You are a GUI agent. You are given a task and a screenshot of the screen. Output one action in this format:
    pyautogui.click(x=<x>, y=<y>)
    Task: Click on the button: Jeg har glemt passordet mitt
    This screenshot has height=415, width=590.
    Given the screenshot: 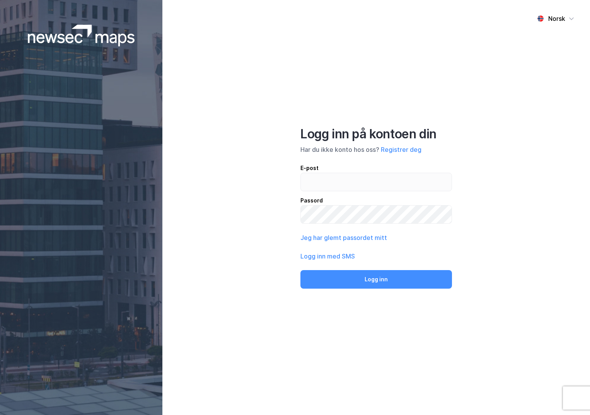 What is the action you would take?
    pyautogui.click(x=344, y=238)
    